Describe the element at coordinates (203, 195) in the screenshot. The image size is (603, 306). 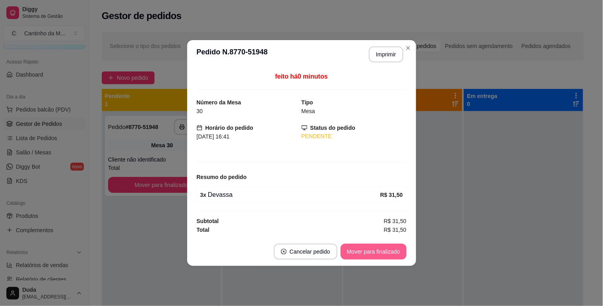
I see `strong: 3 x` at that location.